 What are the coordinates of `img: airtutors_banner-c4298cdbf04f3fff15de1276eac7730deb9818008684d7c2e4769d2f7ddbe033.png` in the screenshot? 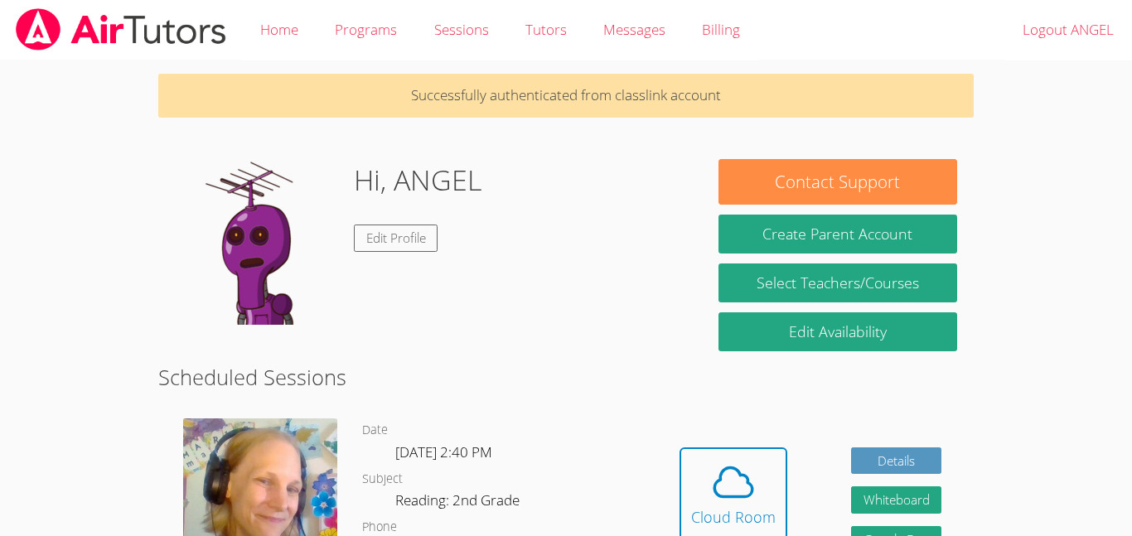 It's located at (121, 29).